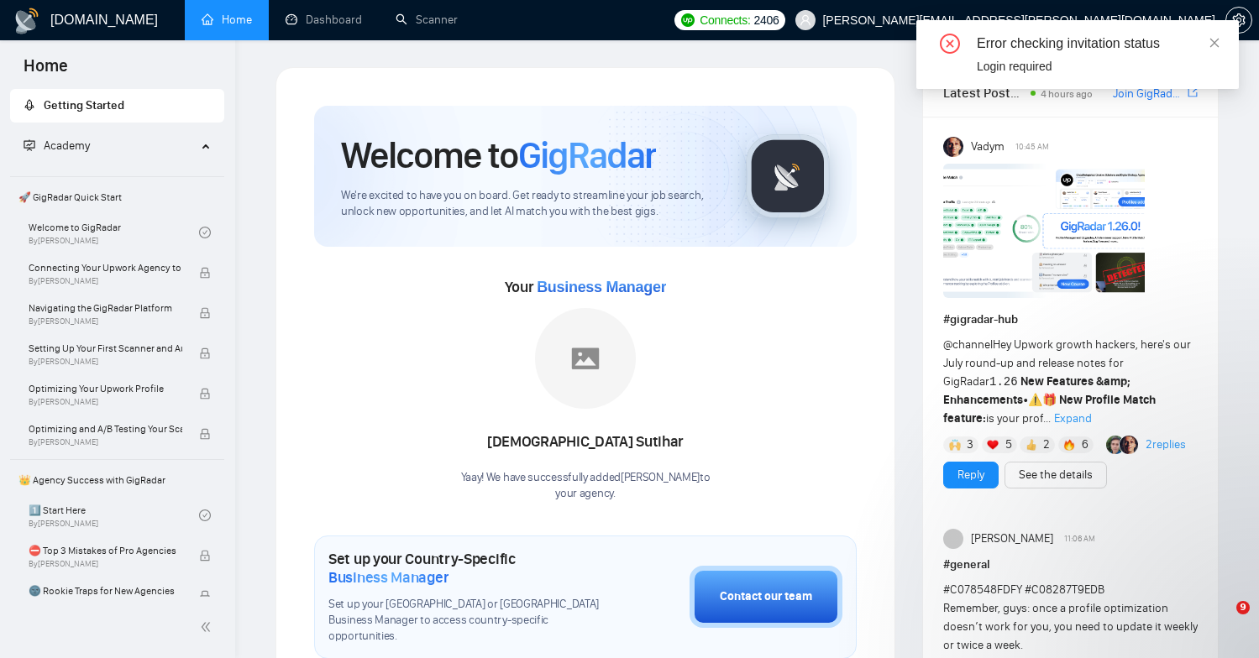 Image resolution: width=1259 pixels, height=658 pixels. I want to click on a: searchScanner, so click(427, 19).